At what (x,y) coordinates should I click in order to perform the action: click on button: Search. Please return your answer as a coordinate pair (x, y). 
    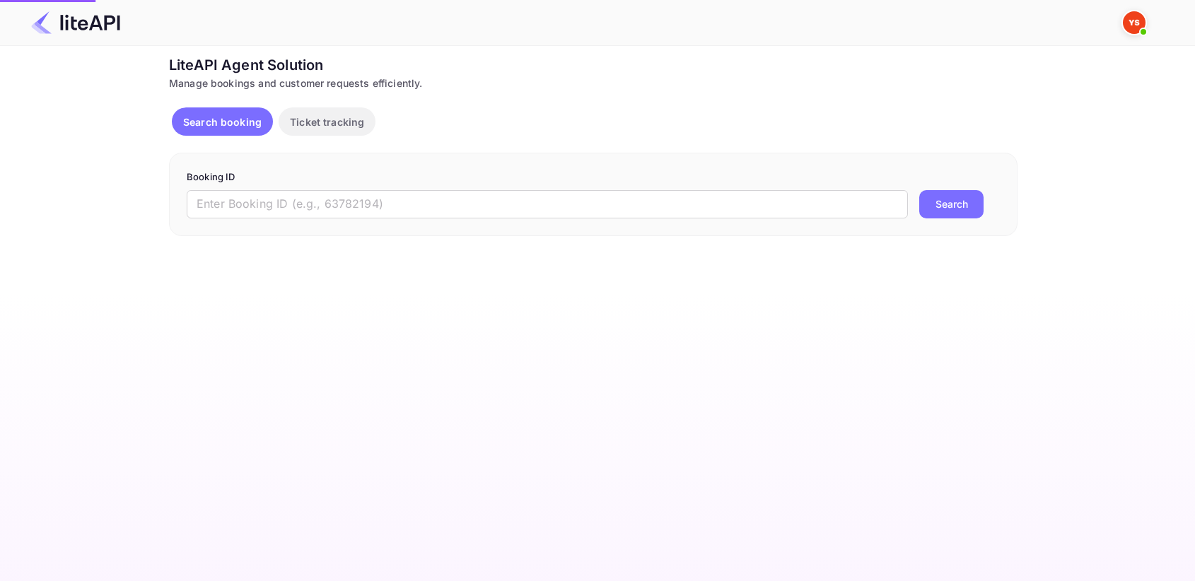
    Looking at the image, I should click on (951, 204).